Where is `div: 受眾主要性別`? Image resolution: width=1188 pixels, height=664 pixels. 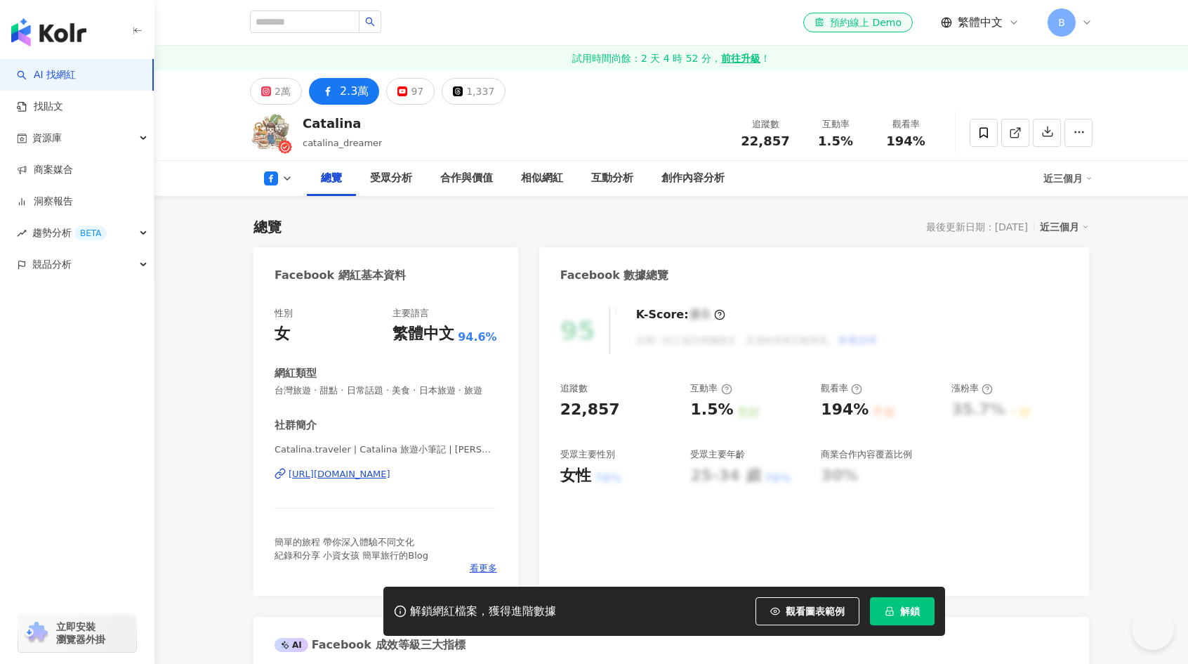 div: 受眾主要性別 is located at coordinates (588, 454).